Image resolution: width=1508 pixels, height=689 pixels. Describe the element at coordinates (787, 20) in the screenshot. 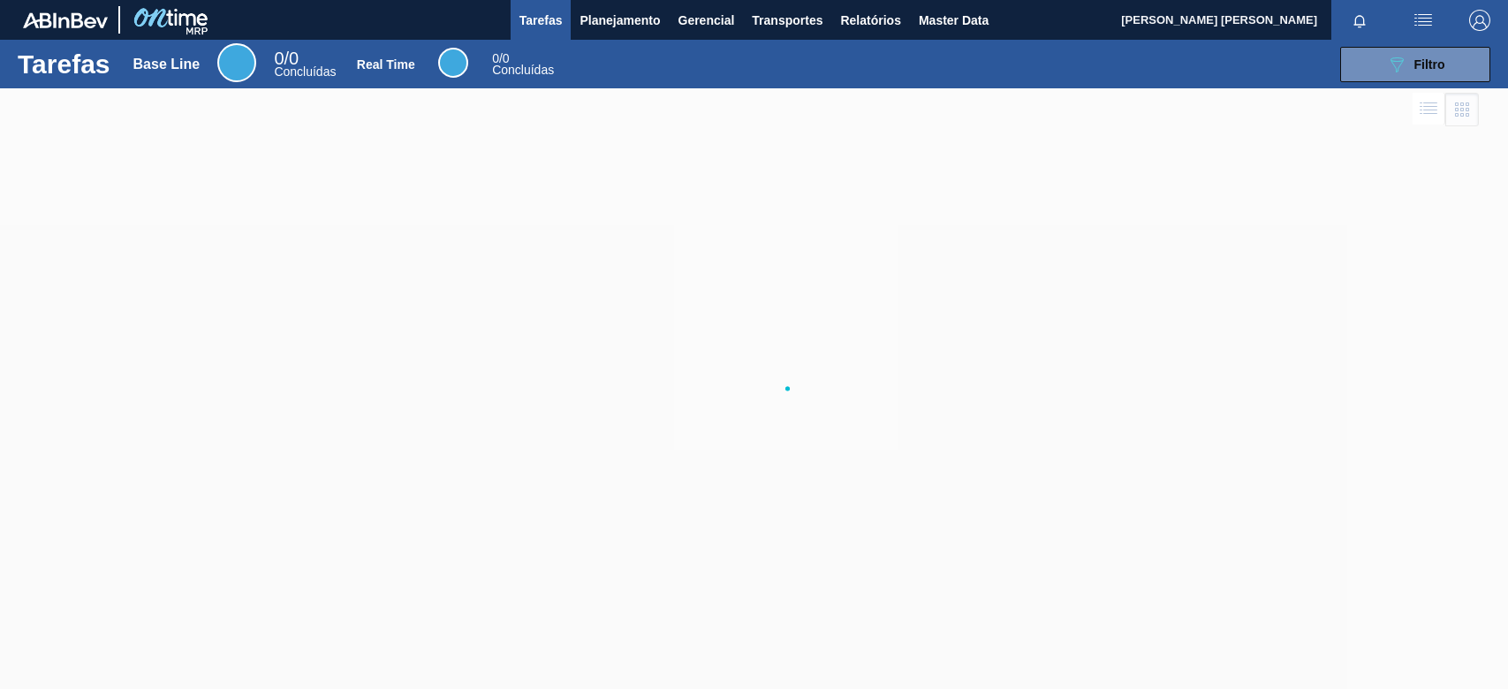

I see `span: Transportes` at that location.